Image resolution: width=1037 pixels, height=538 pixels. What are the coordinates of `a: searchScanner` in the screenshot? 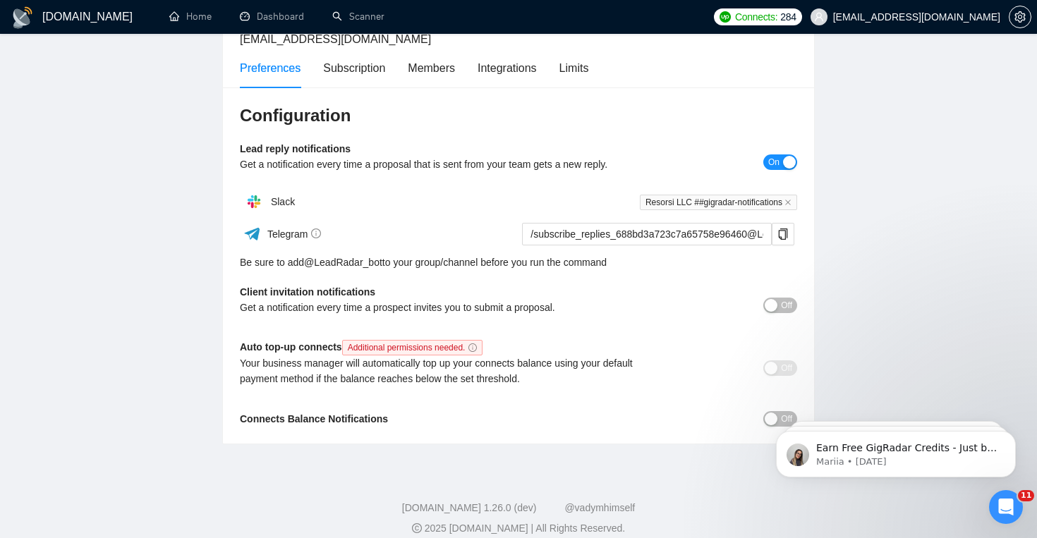 It's located at (358, 16).